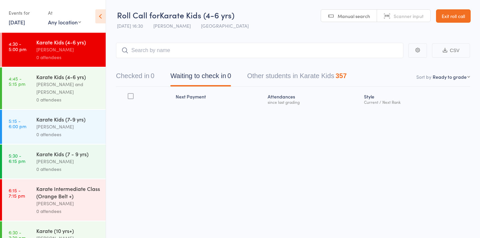  Describe the element at coordinates (453, 16) in the screenshot. I see `a: Exit roll call` at that location.